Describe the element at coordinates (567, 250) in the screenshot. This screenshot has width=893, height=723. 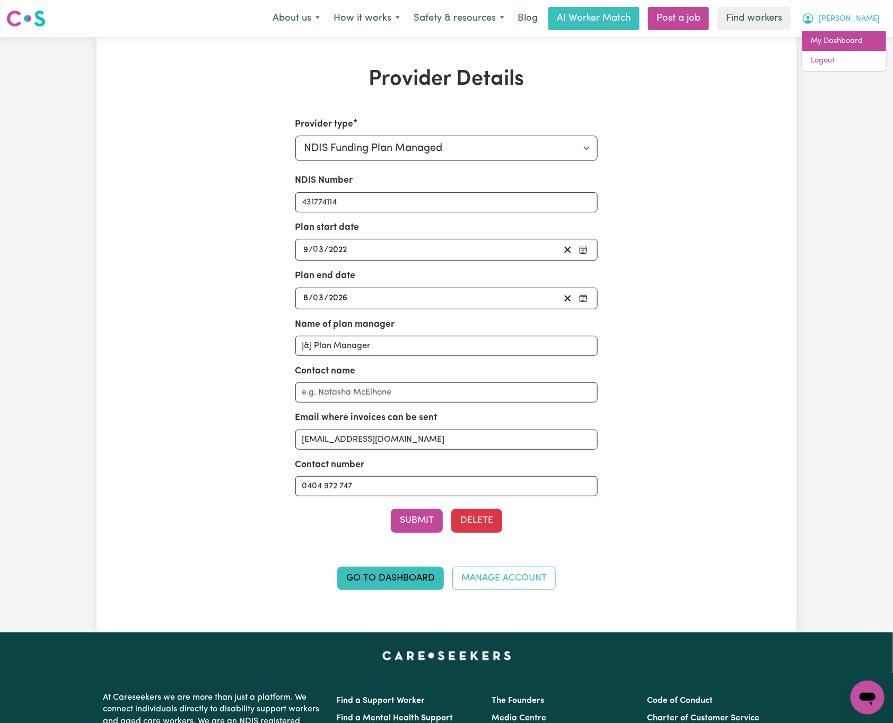
I see `button: Clear plan start date` at that location.